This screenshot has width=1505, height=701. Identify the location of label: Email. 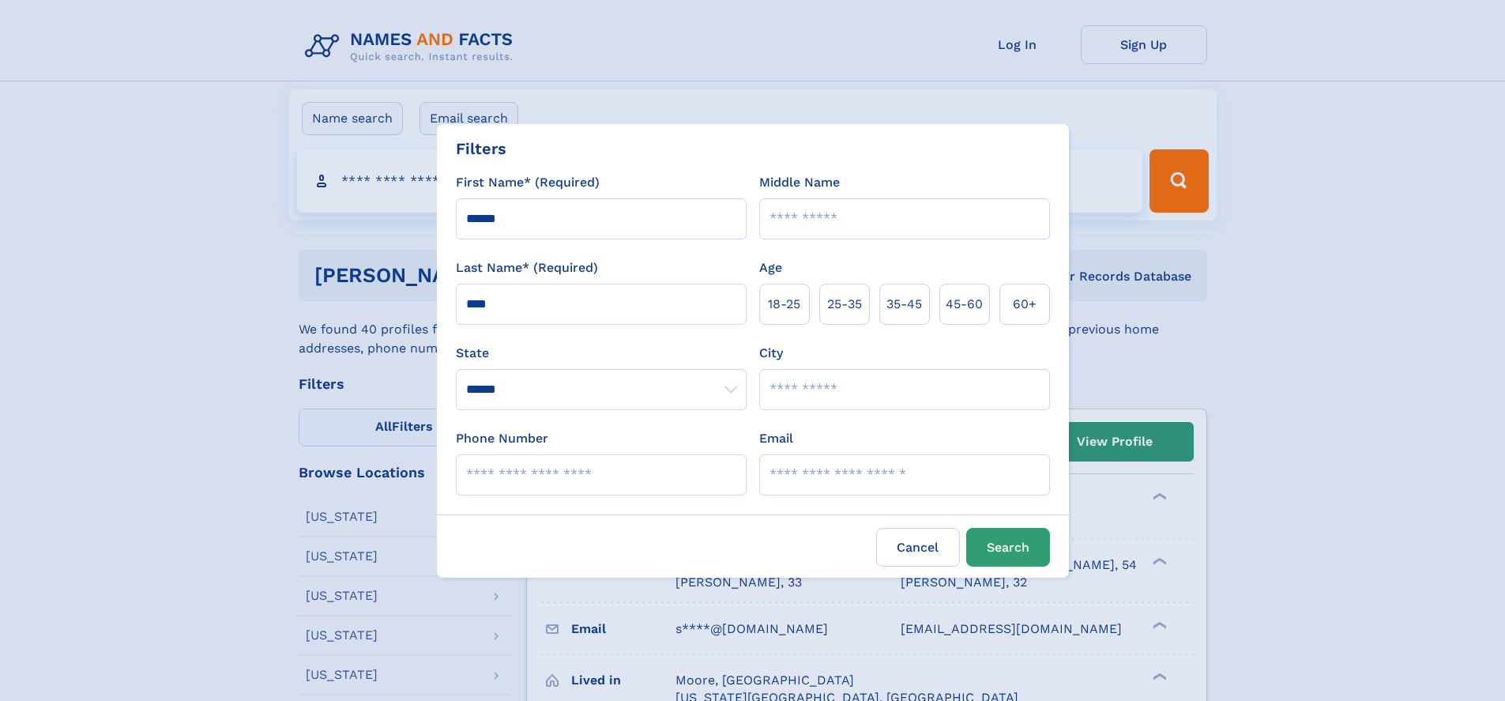
(776, 438).